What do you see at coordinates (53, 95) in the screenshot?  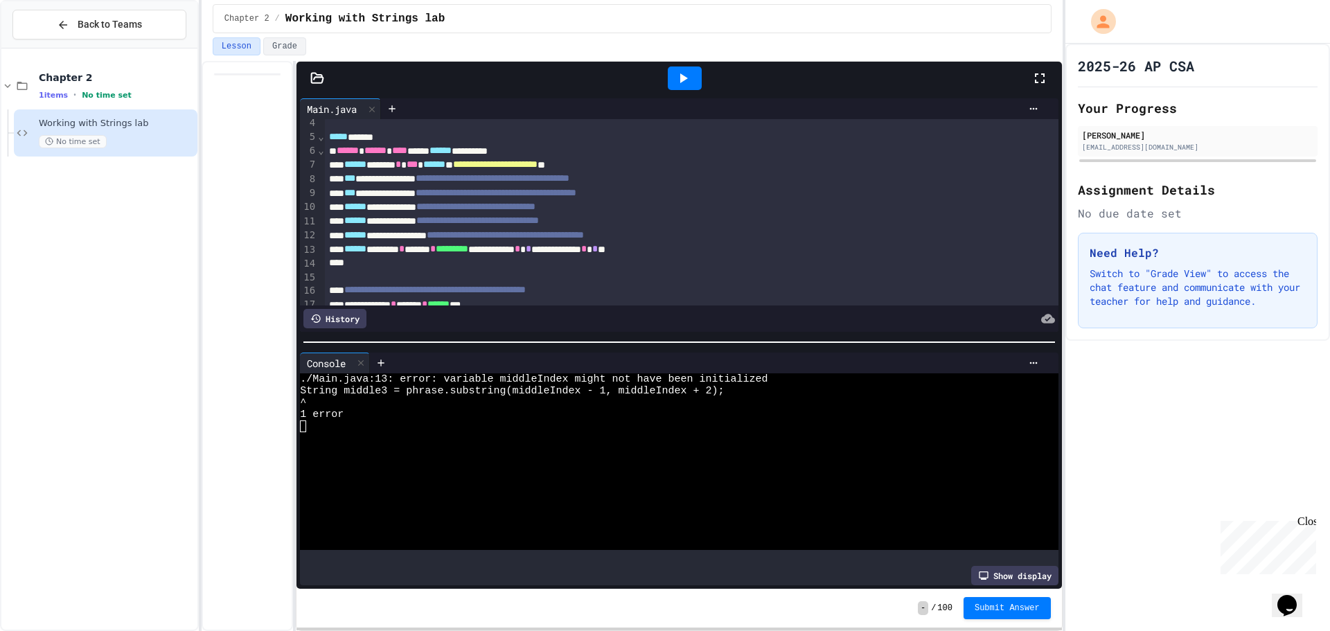 I see `span: 1 items` at bounding box center [53, 95].